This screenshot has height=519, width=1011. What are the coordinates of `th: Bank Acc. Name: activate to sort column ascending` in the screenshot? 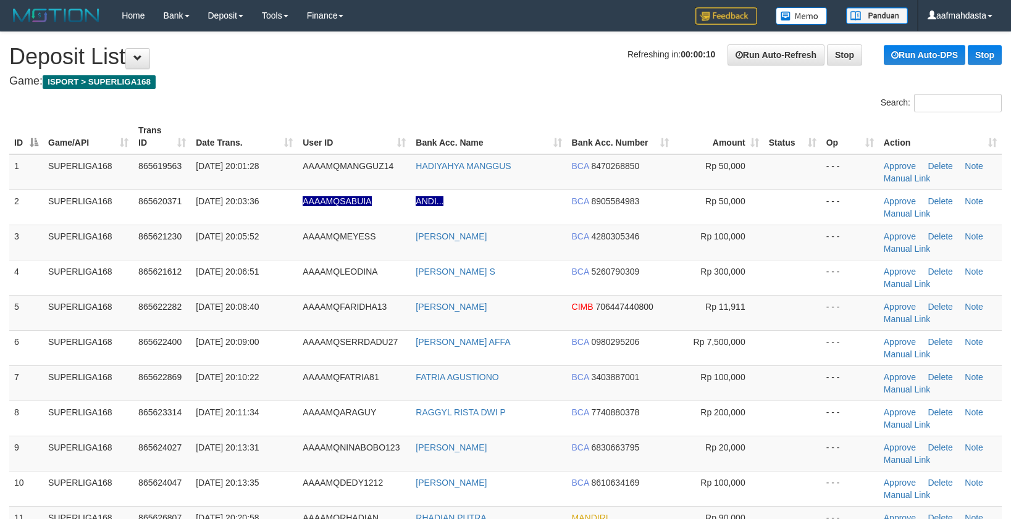 It's located at (489, 137).